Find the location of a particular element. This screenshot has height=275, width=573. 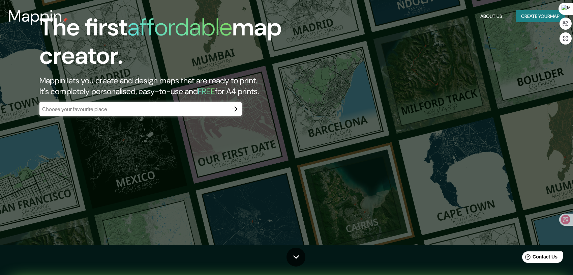

img: mappin-pin is located at coordinates (65, 20).